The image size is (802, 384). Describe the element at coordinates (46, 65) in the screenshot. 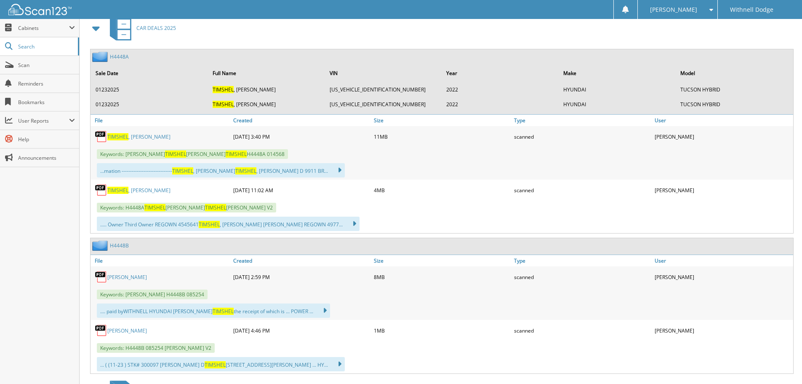

I see `span: Scan` at that location.